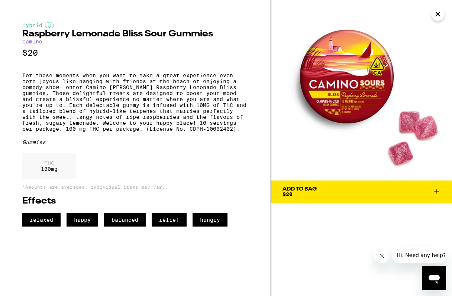  What do you see at coordinates (287, 194) in the screenshot?
I see `span: $20` at bounding box center [287, 194].